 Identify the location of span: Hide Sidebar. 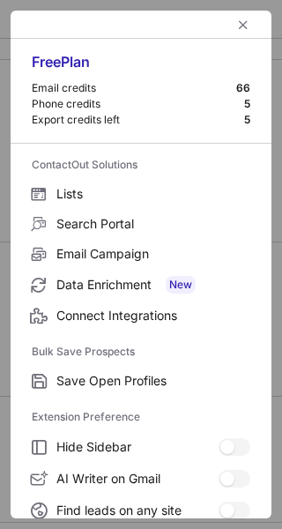
(137, 447).